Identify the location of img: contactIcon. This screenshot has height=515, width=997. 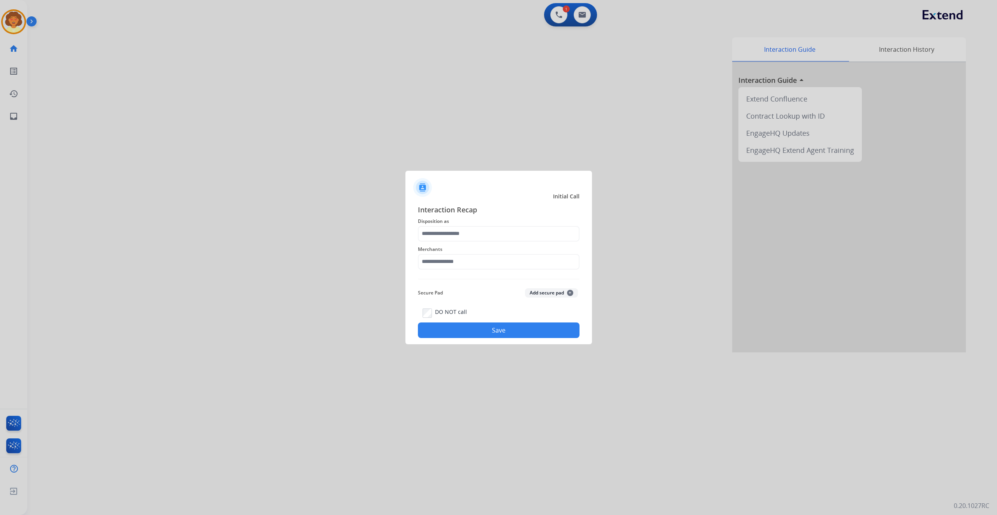
(422, 188).